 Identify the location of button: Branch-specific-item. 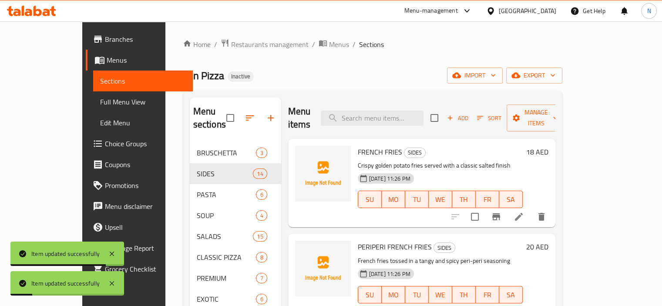
(496, 217).